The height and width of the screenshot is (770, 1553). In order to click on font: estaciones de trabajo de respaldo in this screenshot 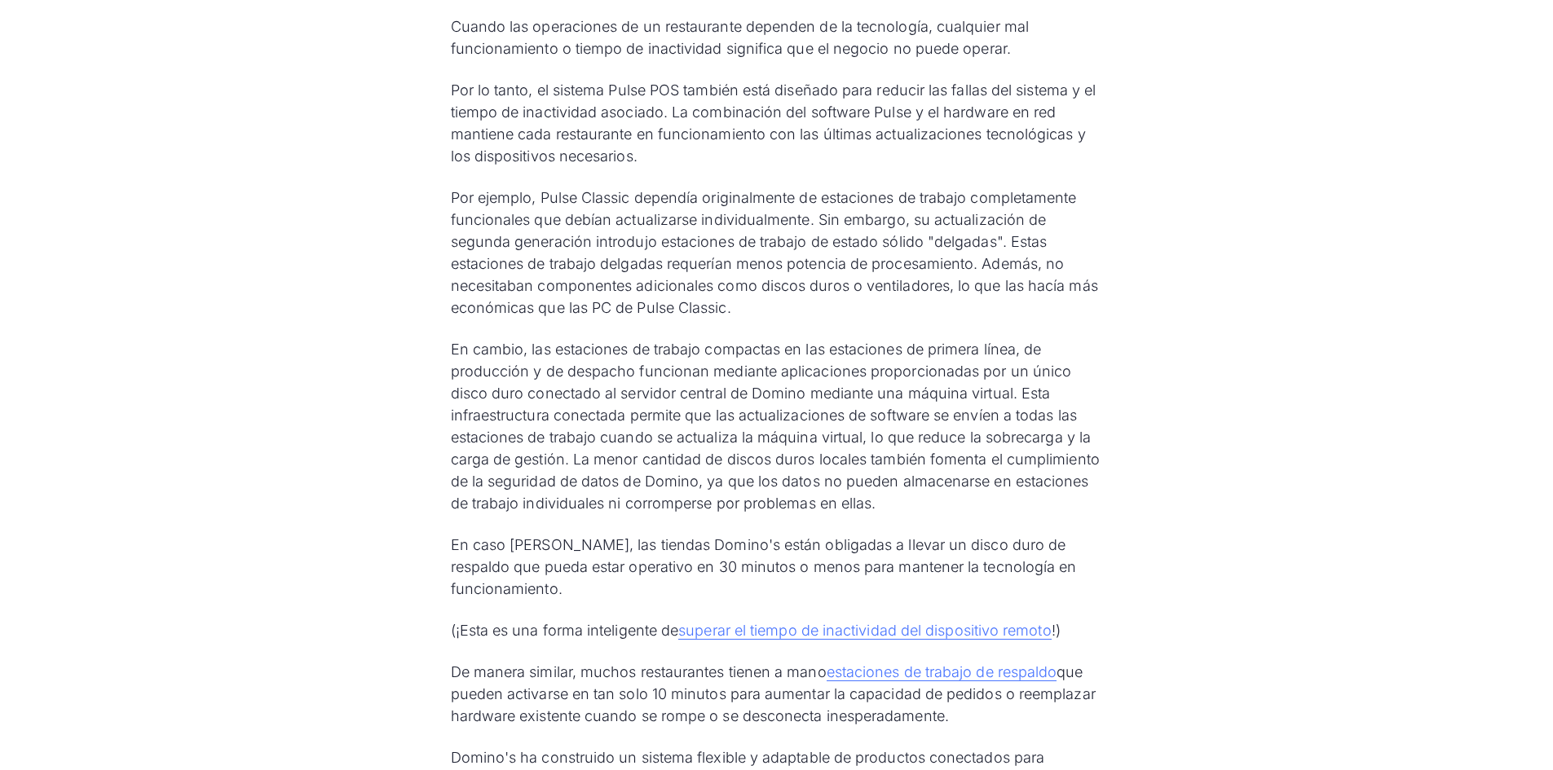, I will do `click(942, 672)`.